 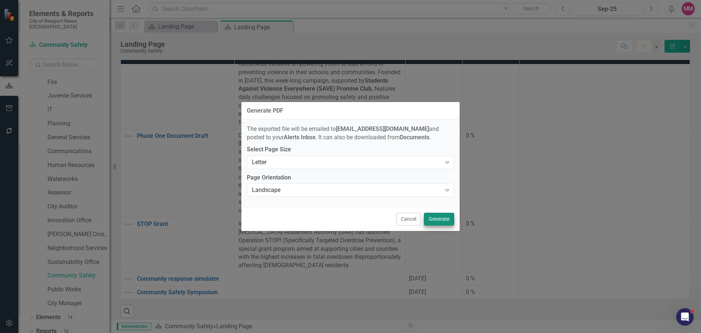 I want to click on span: The exported file will be emailed to and posted to your . It can also be downloaded from ., so click(x=343, y=133).